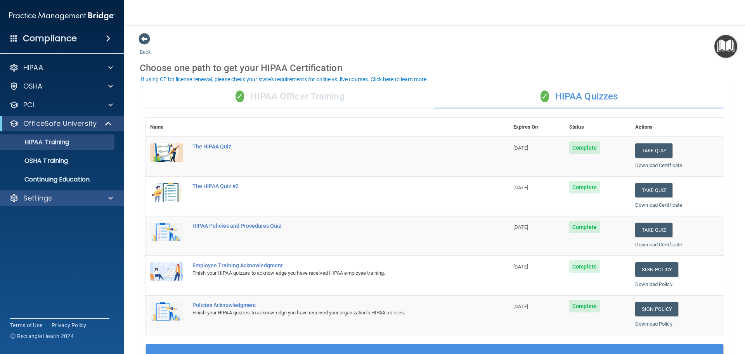 The height and width of the screenshot is (354, 745). Describe the element at coordinates (579, 97) in the screenshot. I see `div: HIPAA Quizzes` at that location.